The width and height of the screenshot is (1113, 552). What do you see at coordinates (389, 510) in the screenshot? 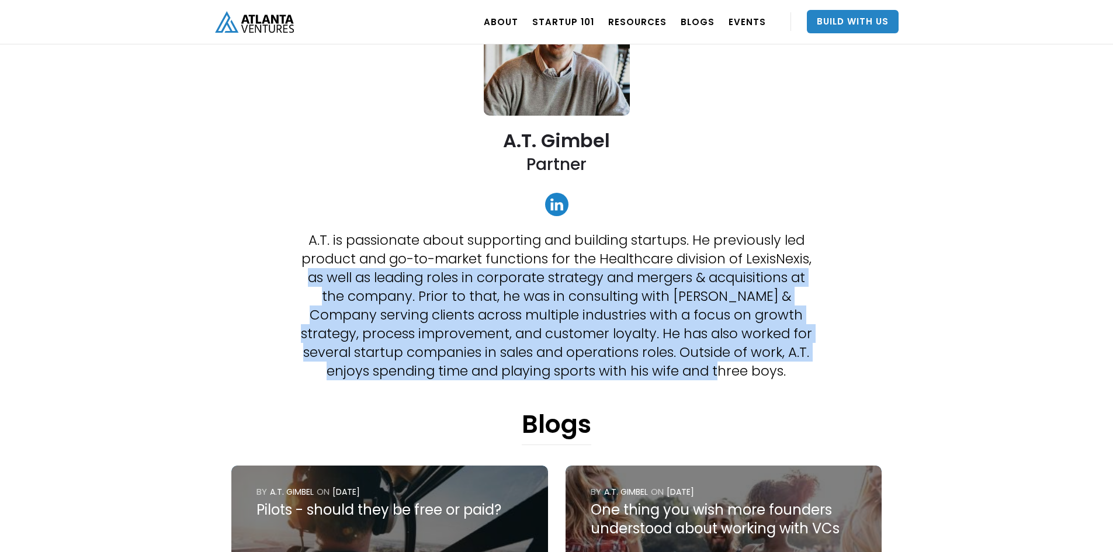
I see `div: Pilots - should they be free or paid?` at bounding box center [389, 510].